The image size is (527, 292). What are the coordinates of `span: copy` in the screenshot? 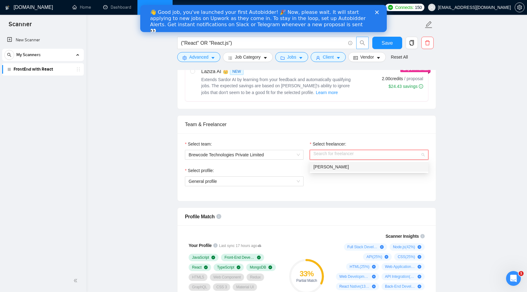 It's located at (412, 43).